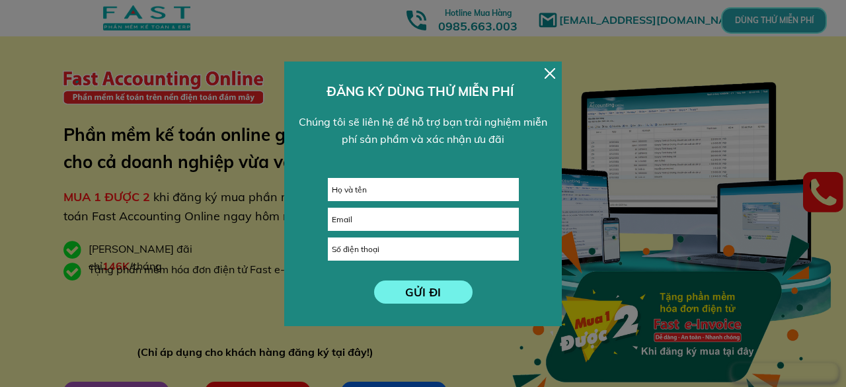  What do you see at coordinates (423, 189) in the screenshot?
I see `input: Họ và tên` at bounding box center [423, 189].